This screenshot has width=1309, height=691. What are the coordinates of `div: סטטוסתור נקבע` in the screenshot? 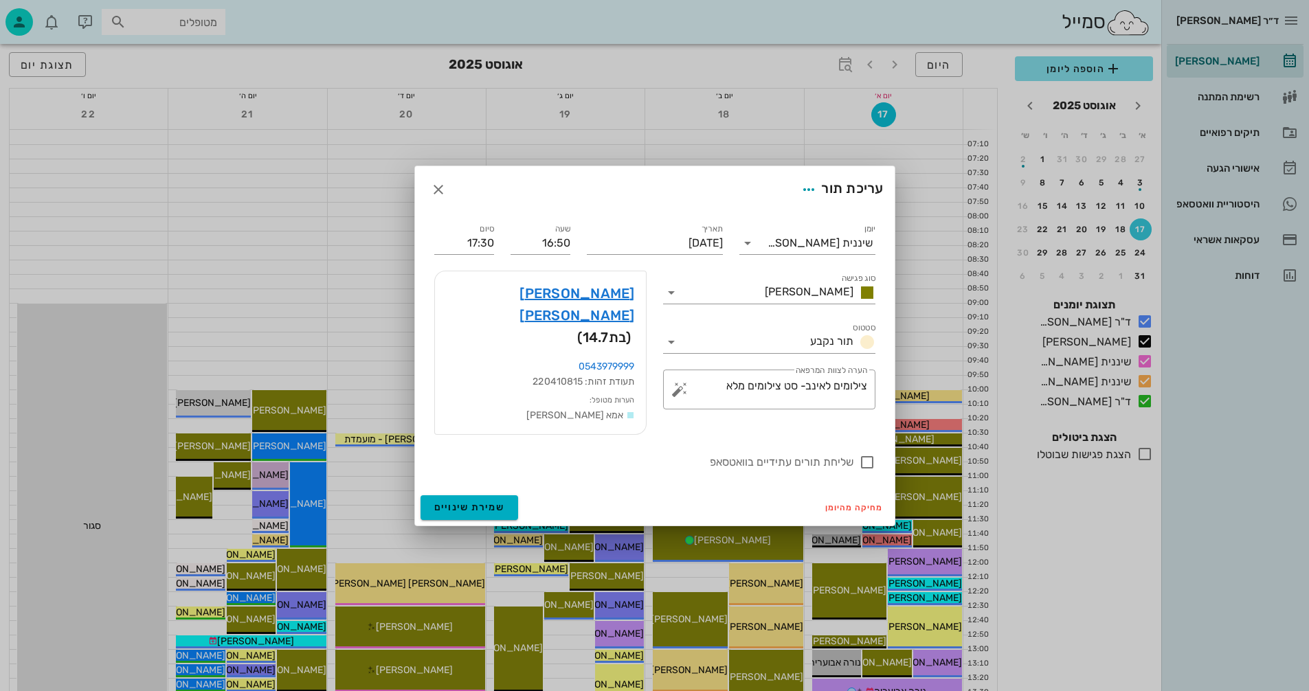 It's located at (769, 342).